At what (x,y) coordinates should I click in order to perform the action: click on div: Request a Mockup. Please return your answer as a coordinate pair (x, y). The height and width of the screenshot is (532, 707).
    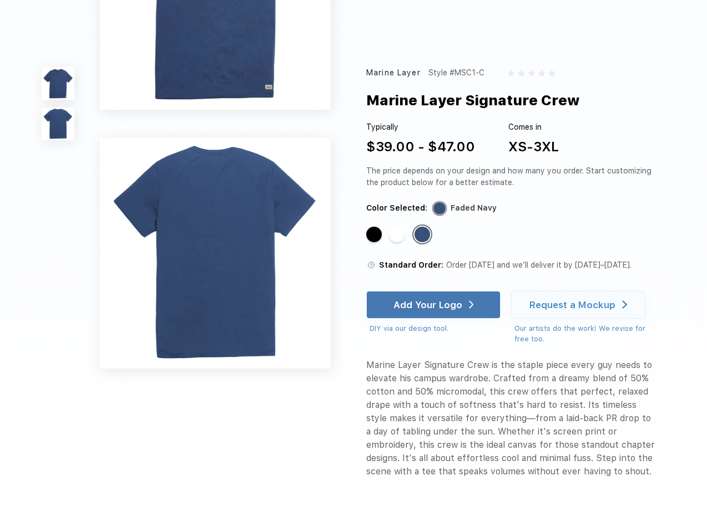
    Looking at the image, I should click on (572, 305).